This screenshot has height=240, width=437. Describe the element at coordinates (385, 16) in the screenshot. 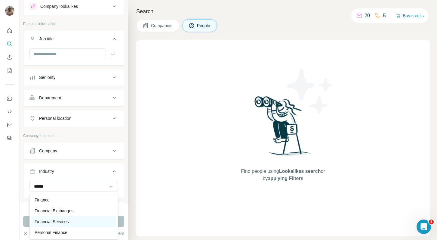

I see `p: 5` at that location.